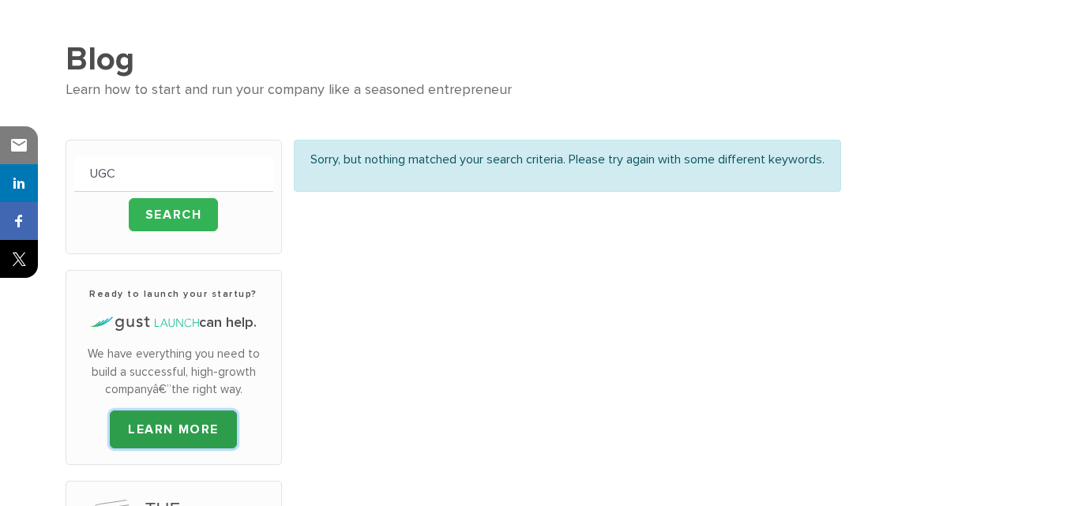 This screenshot has height=506, width=1067. Describe the element at coordinates (534, 59) in the screenshot. I see `h1: Blog` at that location.